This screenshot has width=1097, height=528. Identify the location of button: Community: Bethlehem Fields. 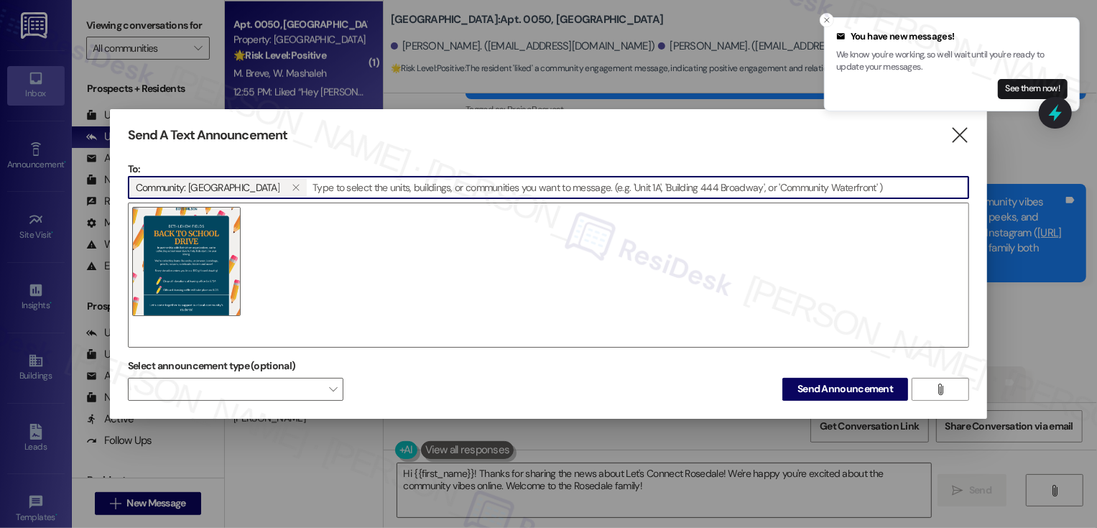
(296, 187).